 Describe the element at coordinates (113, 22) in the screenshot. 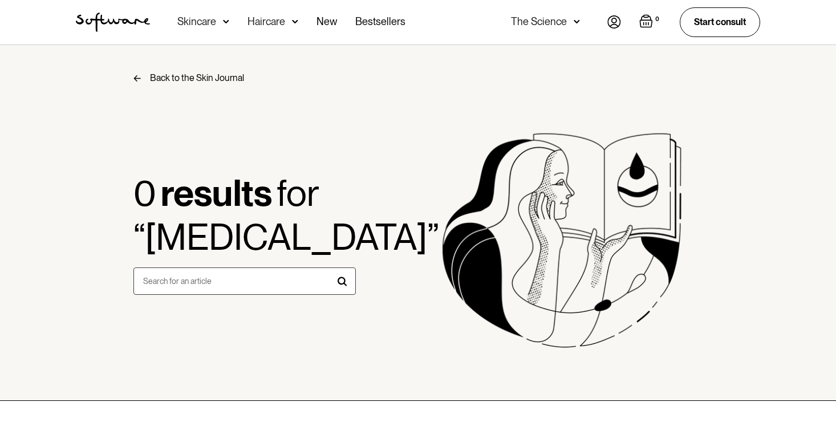

I see `img: Software Logo` at that location.